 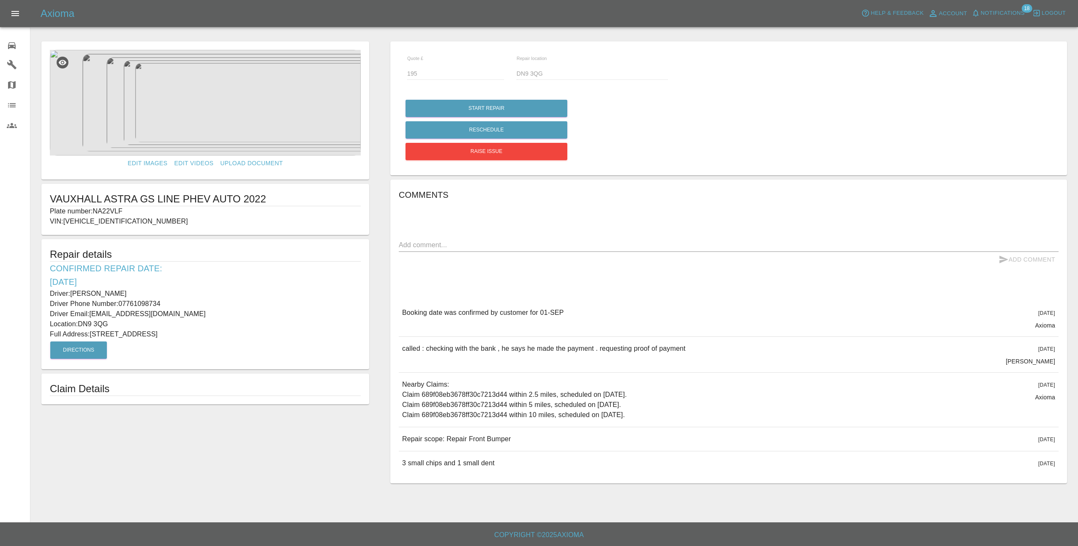 What do you see at coordinates (147, 163) in the screenshot?
I see `a: Edit Images` at bounding box center [147, 163].